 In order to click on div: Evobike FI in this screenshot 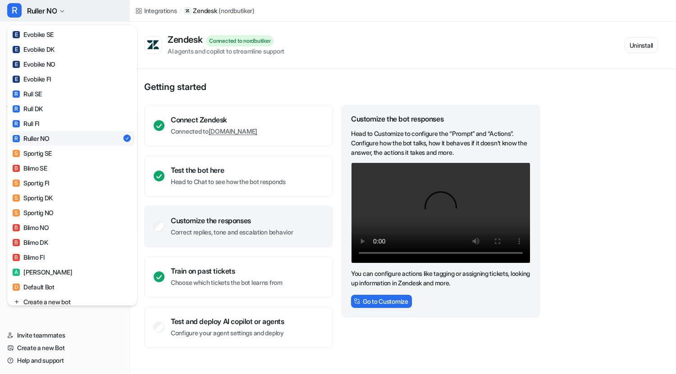, I will do `click(32, 79)`.